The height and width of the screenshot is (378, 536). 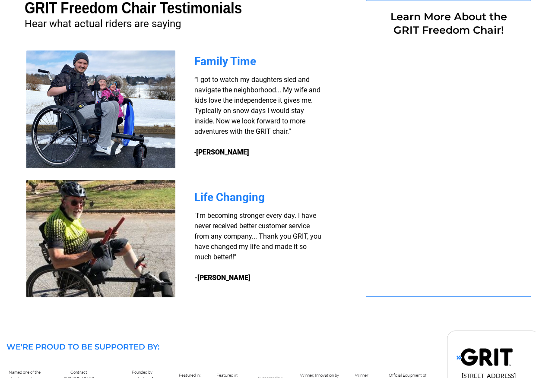 What do you see at coordinates (257, 116) in the screenshot?
I see `span: “I got to watch my daughters sled and navigate the neighborhood... My wife and kids love the inde...` at bounding box center [257, 116].